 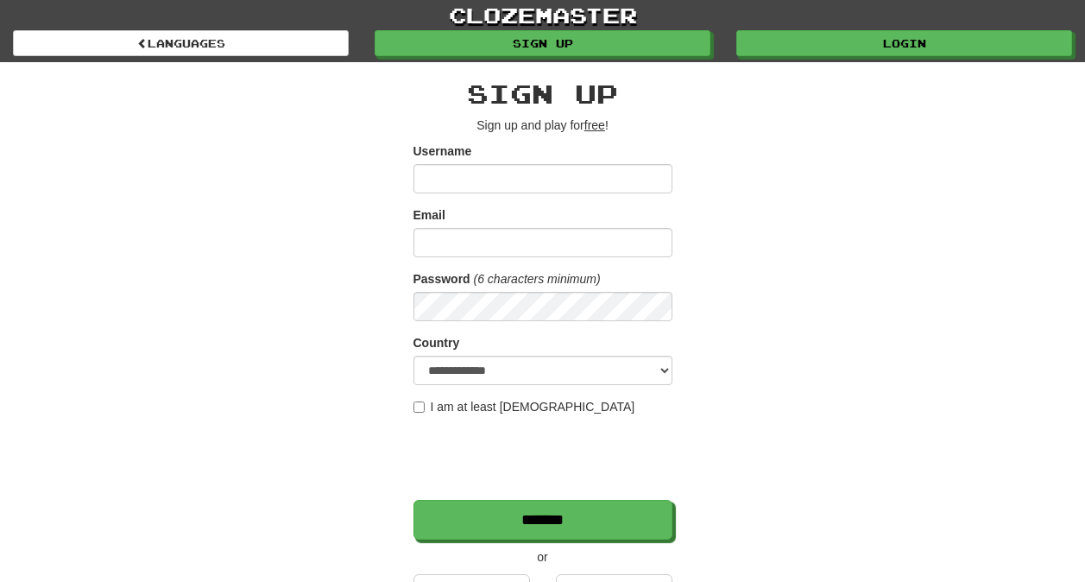 What do you see at coordinates (904, 43) in the screenshot?
I see `a: Login` at bounding box center [904, 43].